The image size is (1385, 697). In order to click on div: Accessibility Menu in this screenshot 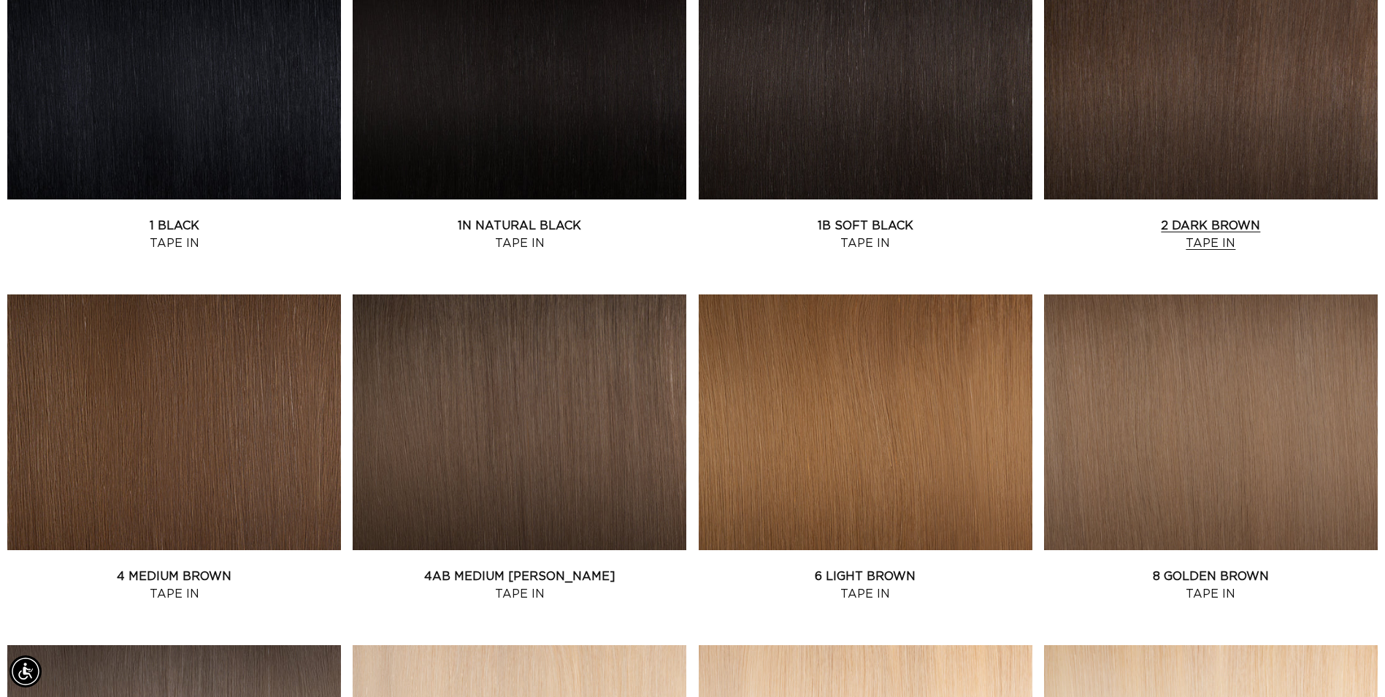, I will do `click(26, 671)`.